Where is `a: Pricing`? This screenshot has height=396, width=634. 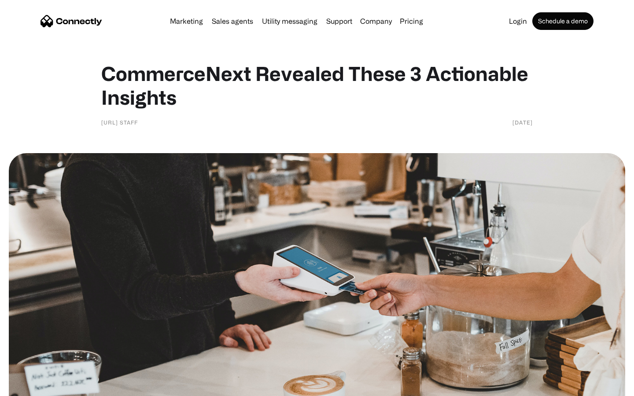 a: Pricing is located at coordinates (411, 21).